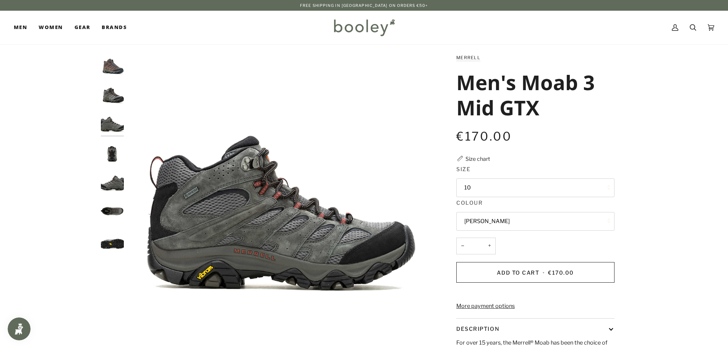  I want to click on span: Men, so click(20, 28).